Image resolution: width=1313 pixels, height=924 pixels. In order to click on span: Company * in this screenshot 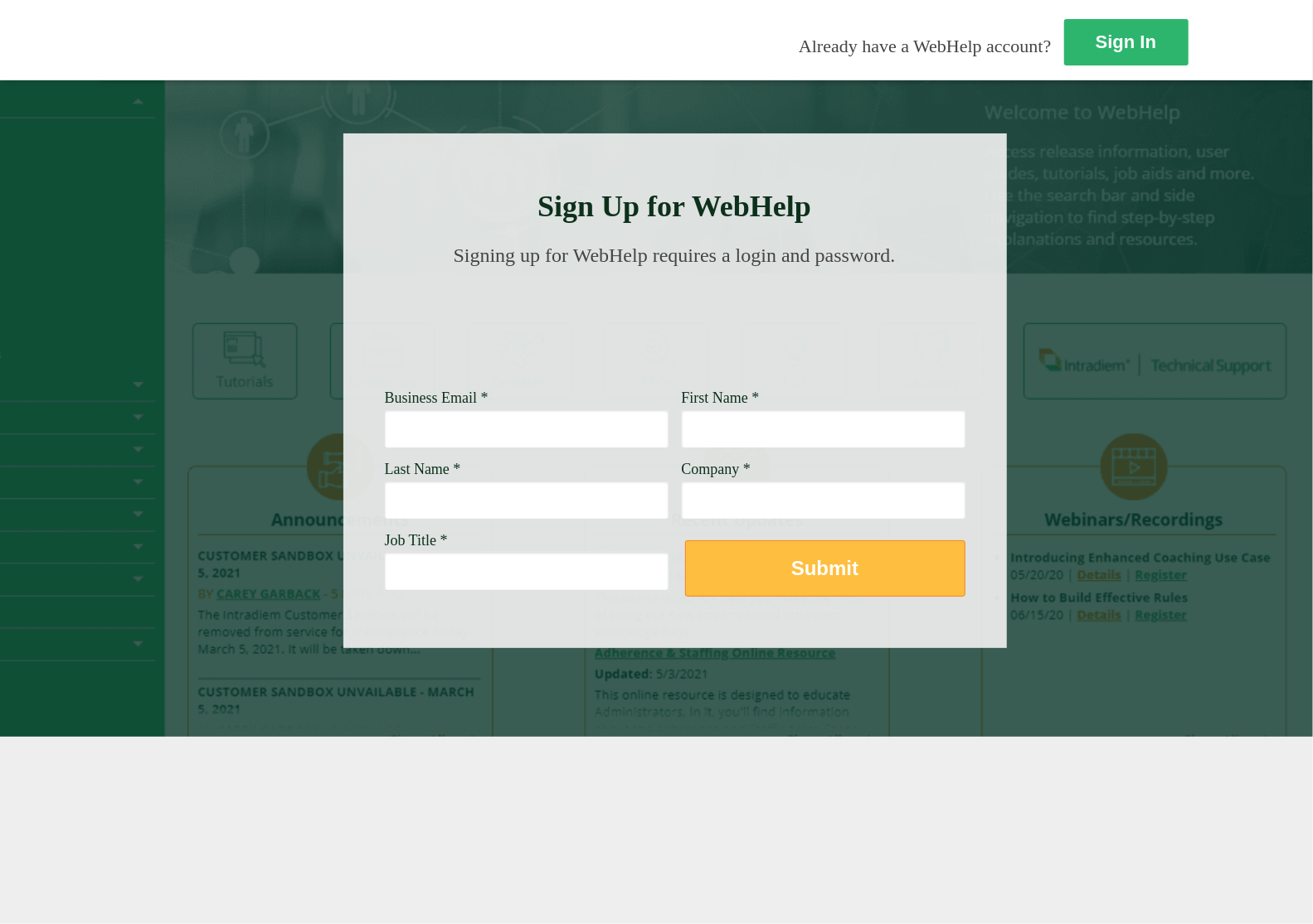, I will do `click(716, 469)`.